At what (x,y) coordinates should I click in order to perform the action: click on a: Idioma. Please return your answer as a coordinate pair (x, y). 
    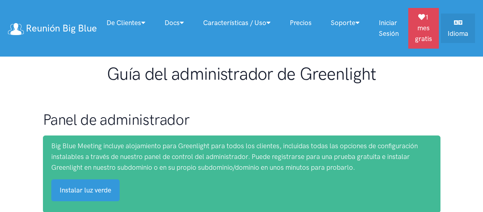
    Looking at the image, I should click on (458, 28).